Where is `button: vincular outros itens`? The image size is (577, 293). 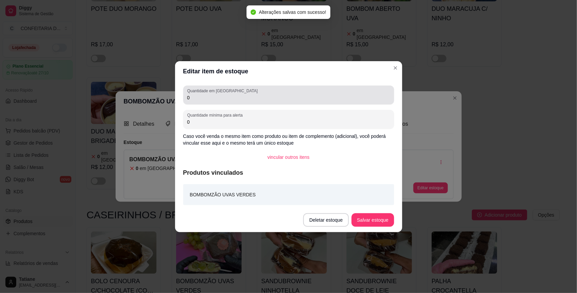 button: vincular outros itens is located at coordinates (288, 157).